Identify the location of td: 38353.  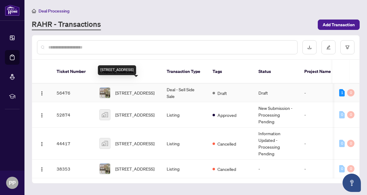
(73, 169).